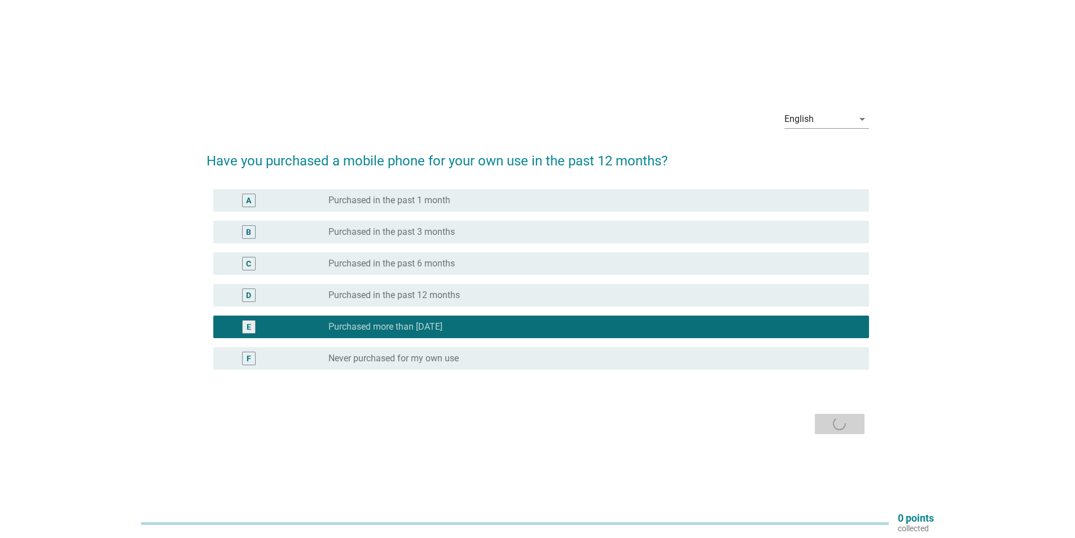 This screenshot has height=538, width=1075. I want to click on div: E, so click(249, 326).